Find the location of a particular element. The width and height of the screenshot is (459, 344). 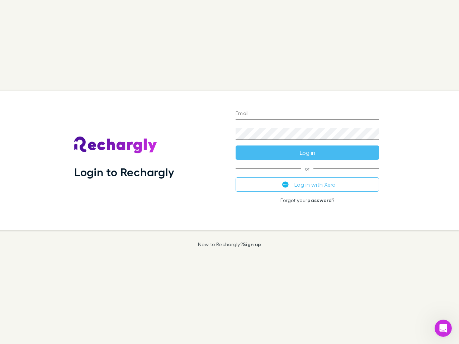

a: password is located at coordinates (320, 200).